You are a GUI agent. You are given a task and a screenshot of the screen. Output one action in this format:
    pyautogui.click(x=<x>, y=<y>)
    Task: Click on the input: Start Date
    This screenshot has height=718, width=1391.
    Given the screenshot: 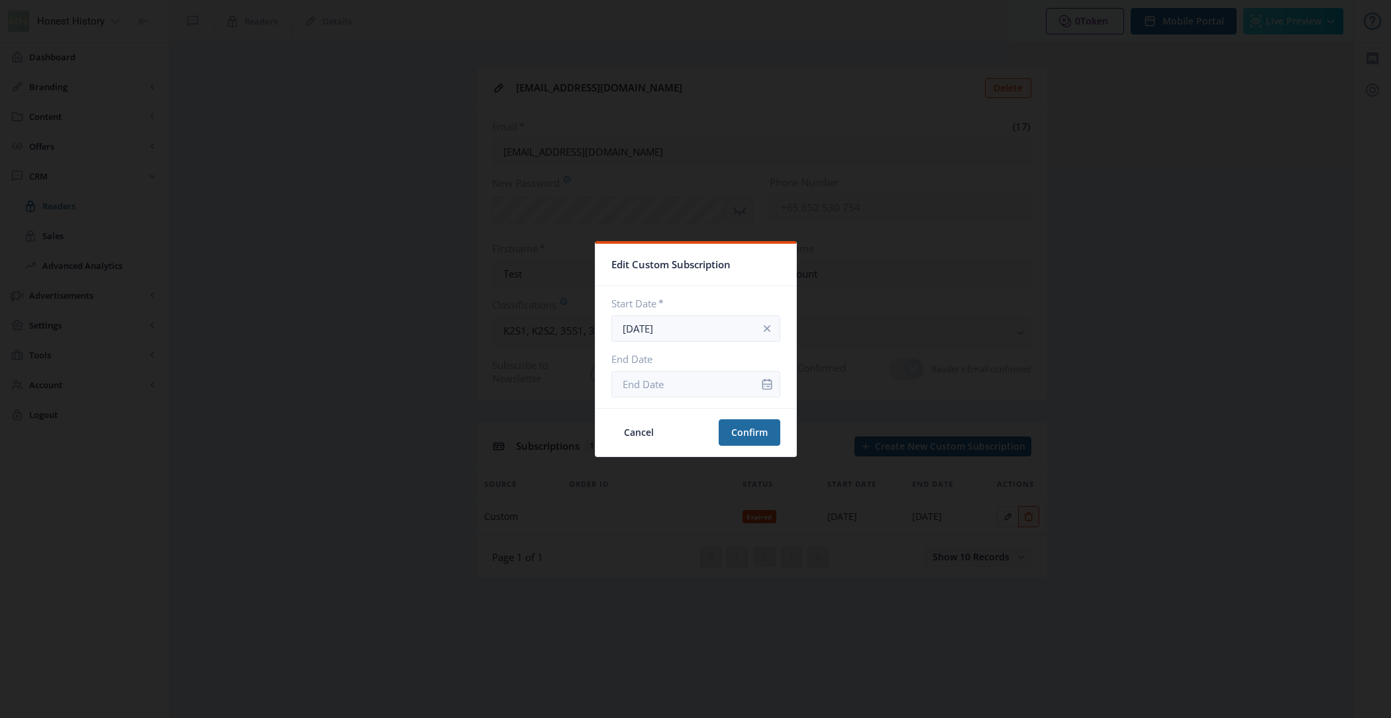 What is the action you would take?
    pyautogui.click(x=696, y=329)
    